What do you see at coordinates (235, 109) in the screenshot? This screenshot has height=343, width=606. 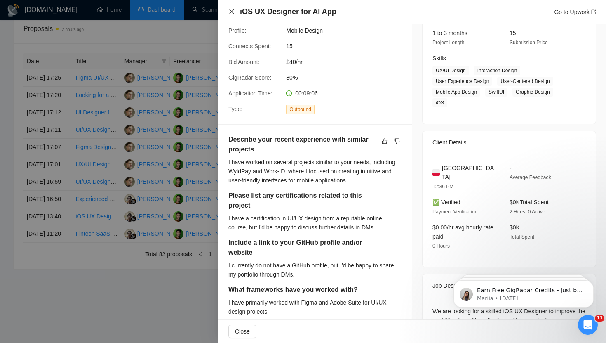 I see `span: Type:` at bounding box center [235, 109].